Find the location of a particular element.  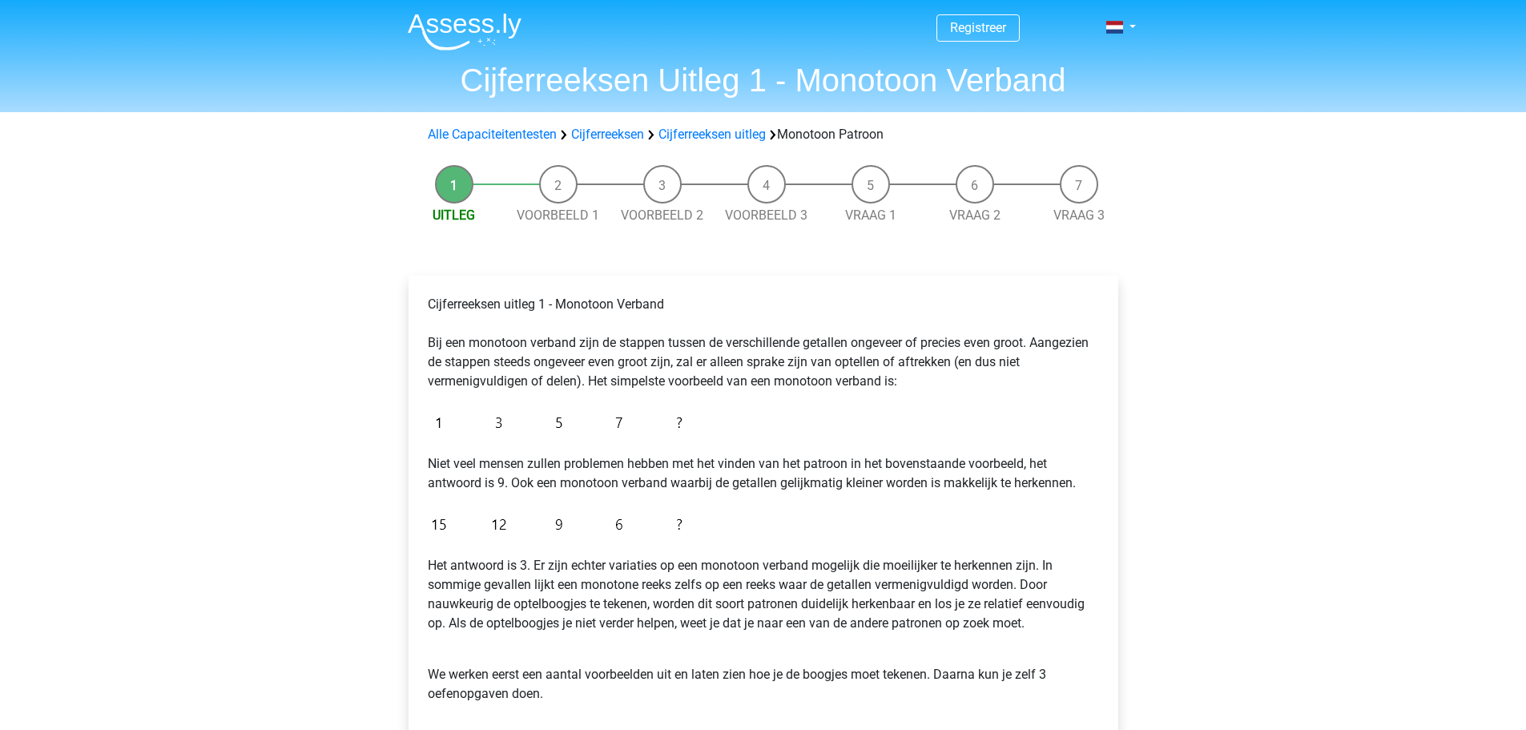

img: Figure sequences Example 2.png is located at coordinates (559, 524).